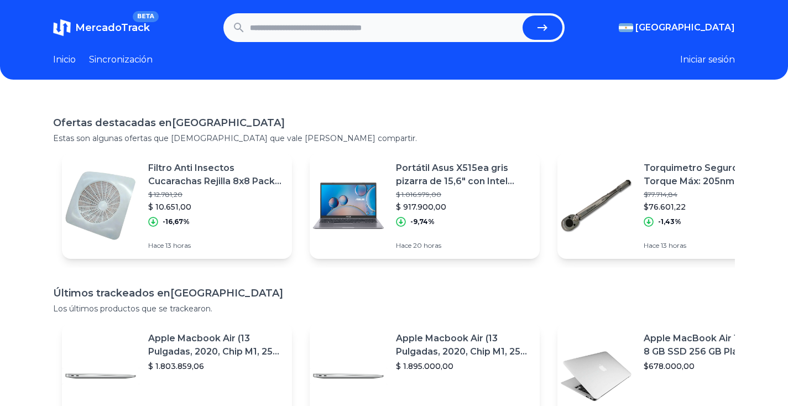 The width and height of the screenshot is (788, 406). Describe the element at coordinates (669, 366) in the screenshot. I see `font: $678.000,00` at that location.